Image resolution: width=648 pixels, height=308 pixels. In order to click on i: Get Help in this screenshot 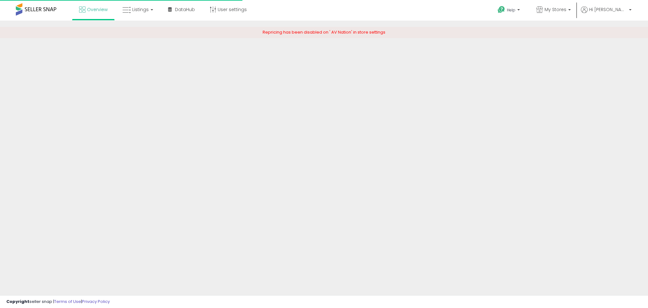, I will do `click(501, 9)`.